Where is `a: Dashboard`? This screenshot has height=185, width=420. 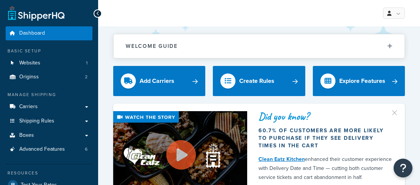
a: Dashboard is located at coordinates (49, 33).